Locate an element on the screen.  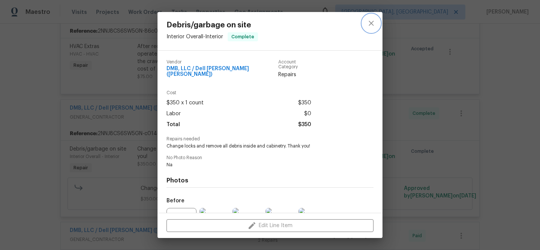
button: close is located at coordinates (371, 23).